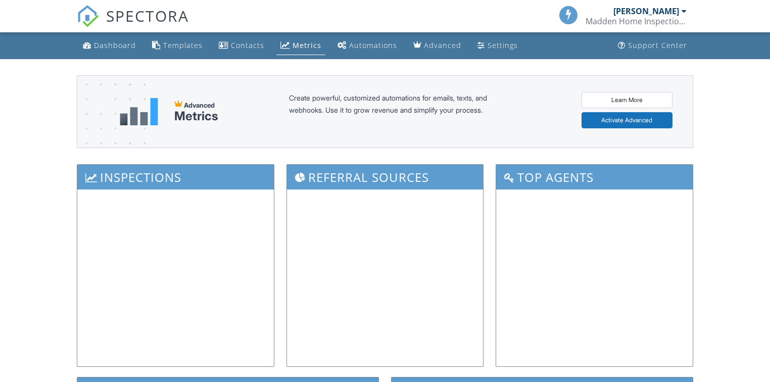 This screenshot has height=382, width=770. What do you see at coordinates (498, 45) in the screenshot?
I see `a: Settings` at bounding box center [498, 45].